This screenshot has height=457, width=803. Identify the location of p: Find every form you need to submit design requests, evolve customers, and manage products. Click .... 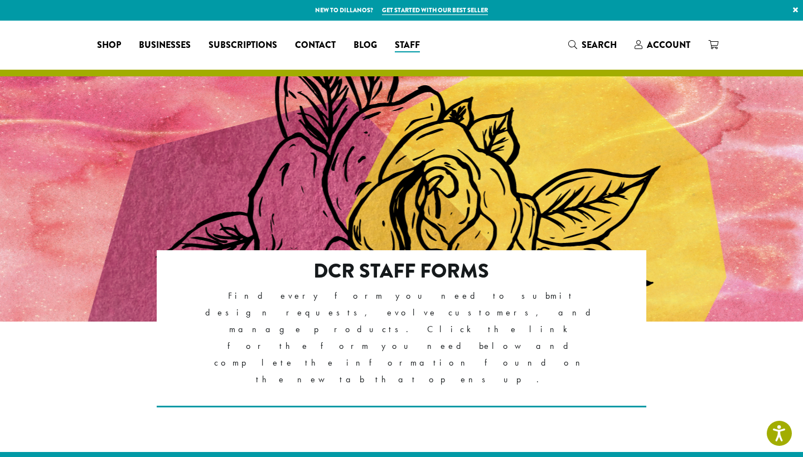
(401, 338).